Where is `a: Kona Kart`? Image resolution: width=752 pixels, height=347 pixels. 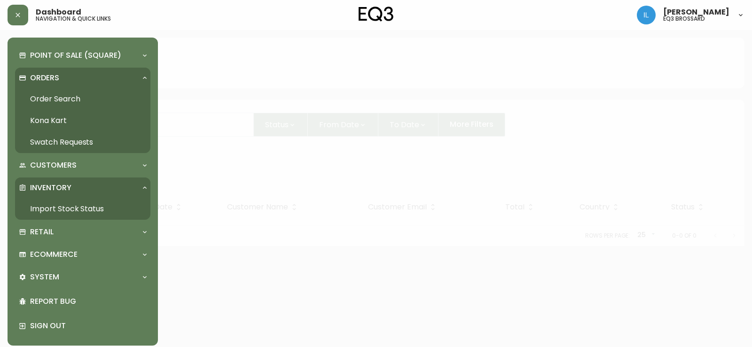 a: Kona Kart is located at coordinates (83, 121).